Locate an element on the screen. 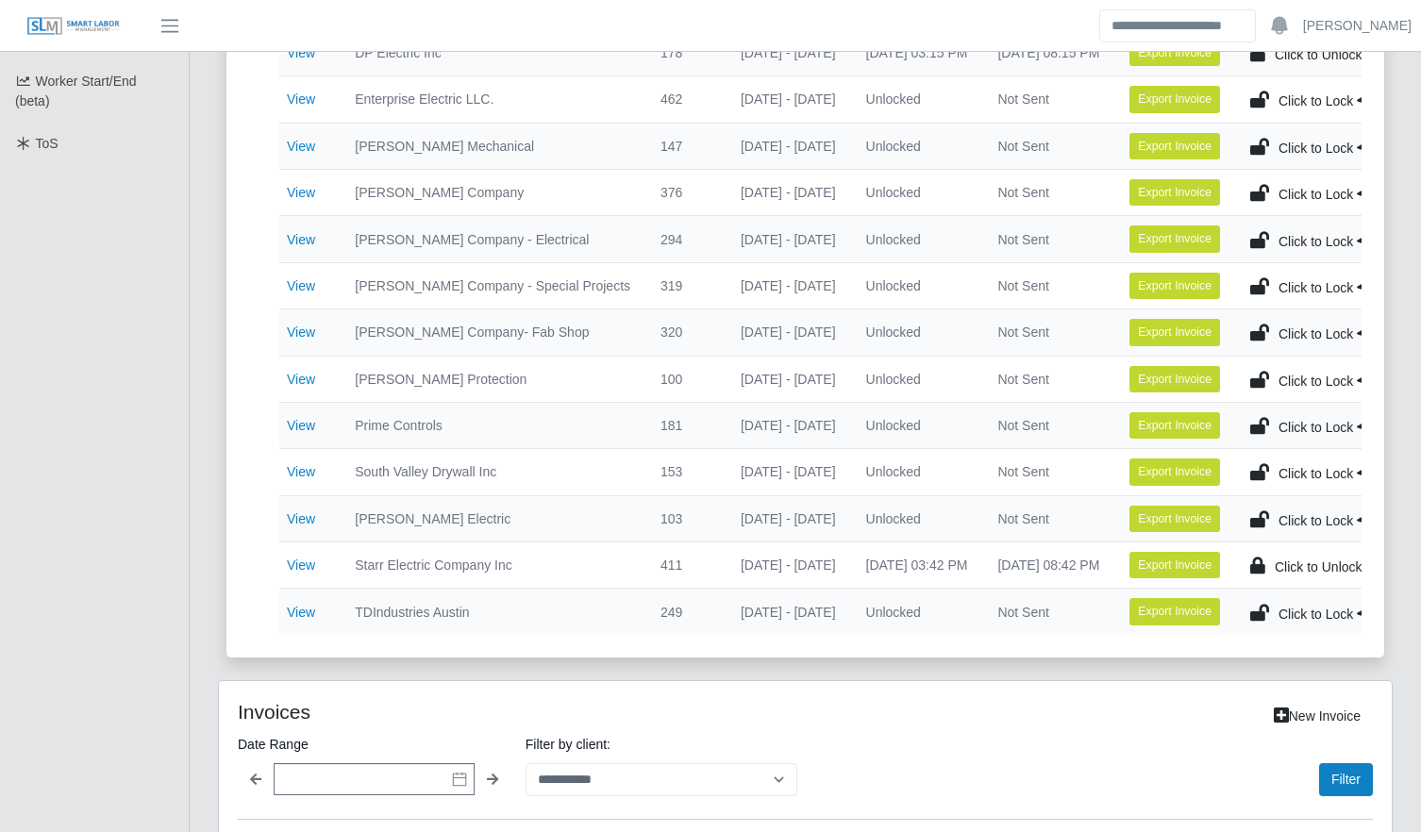 The width and height of the screenshot is (1421, 832). td: Starr Electric Company Inc is located at coordinates (492, 565).